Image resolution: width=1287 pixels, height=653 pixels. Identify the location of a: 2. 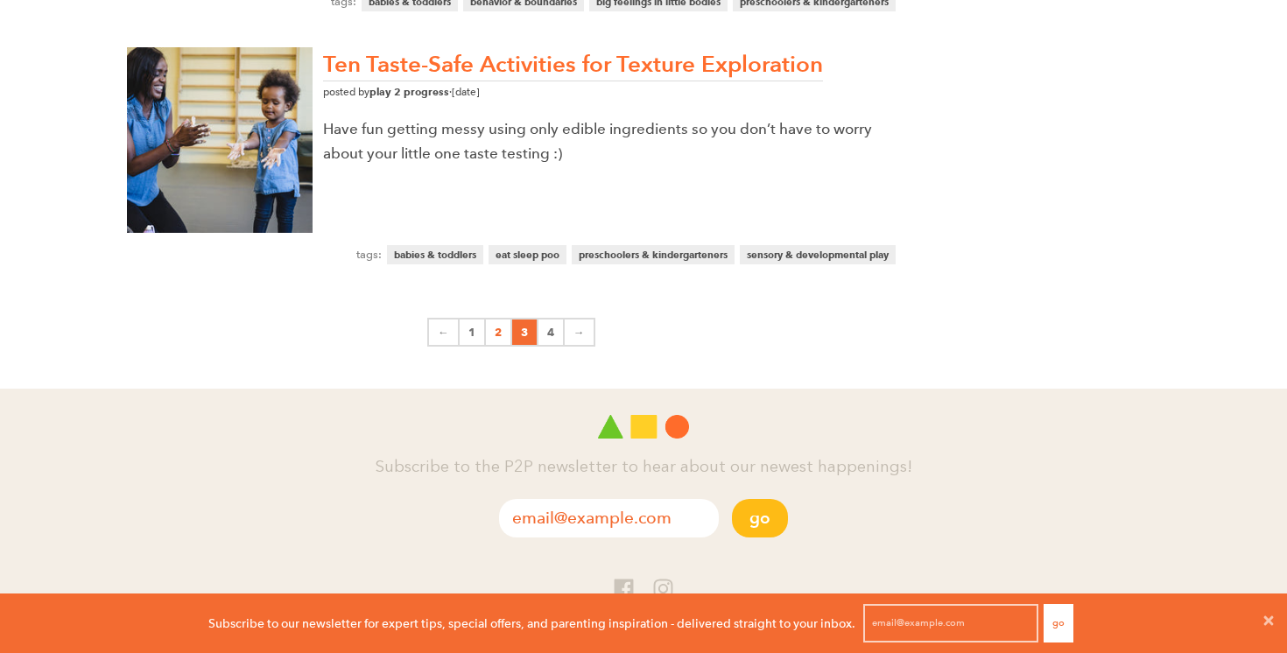
(499, 332).